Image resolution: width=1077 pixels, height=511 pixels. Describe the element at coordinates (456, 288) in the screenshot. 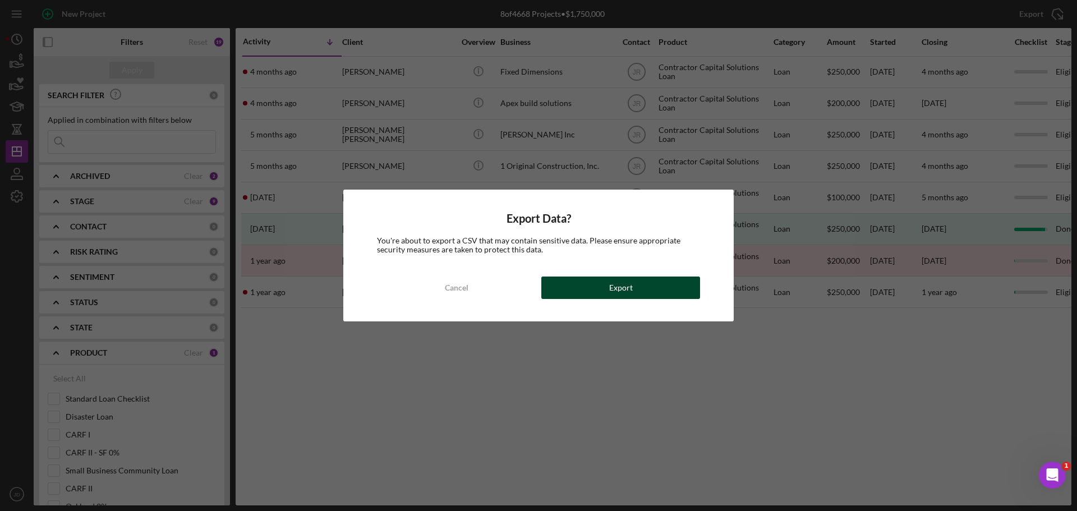

I see `button: Cancel` at that location.